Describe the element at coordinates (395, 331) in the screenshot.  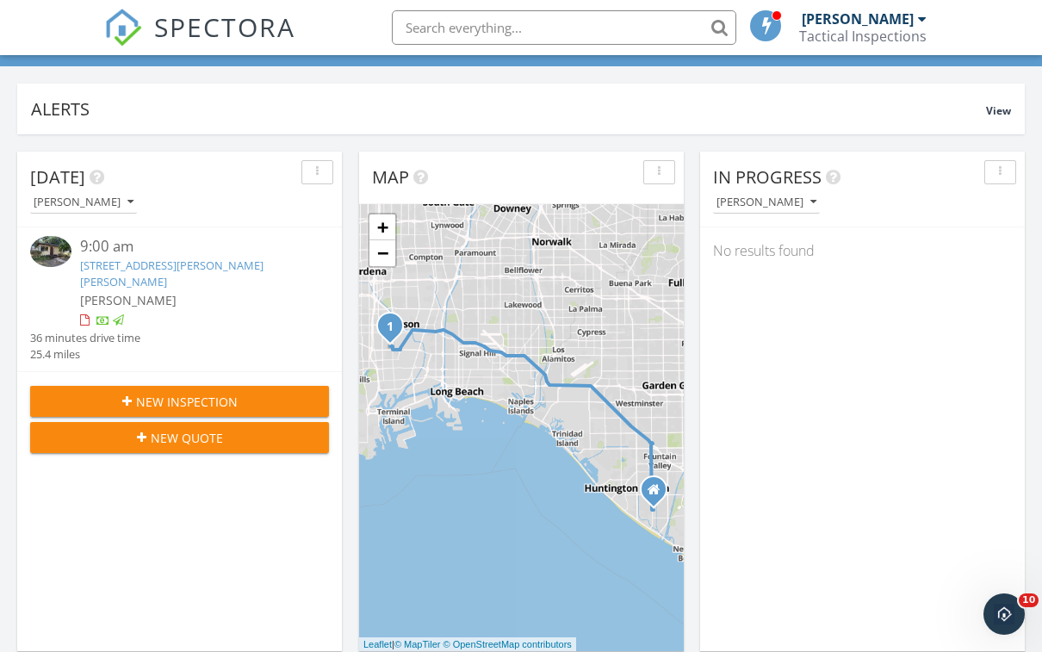
I see `div: 23607 Idabel Ave, Carson, CA 90745` at that location.